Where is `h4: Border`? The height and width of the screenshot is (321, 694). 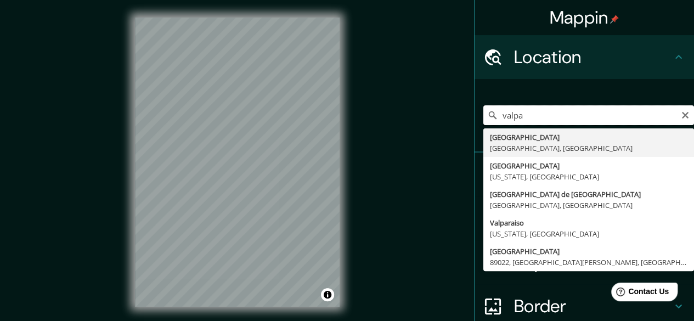 h4: Border is located at coordinates (593, 306).